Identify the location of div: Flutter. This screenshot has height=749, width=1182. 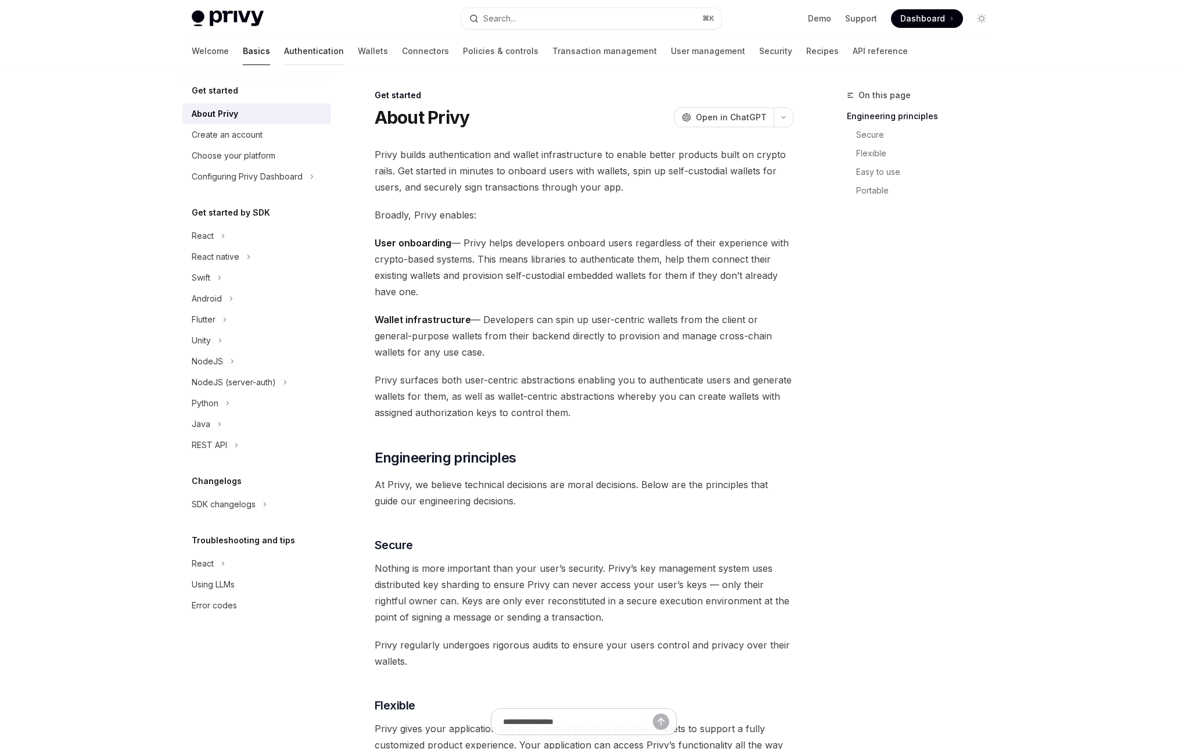
(203, 320).